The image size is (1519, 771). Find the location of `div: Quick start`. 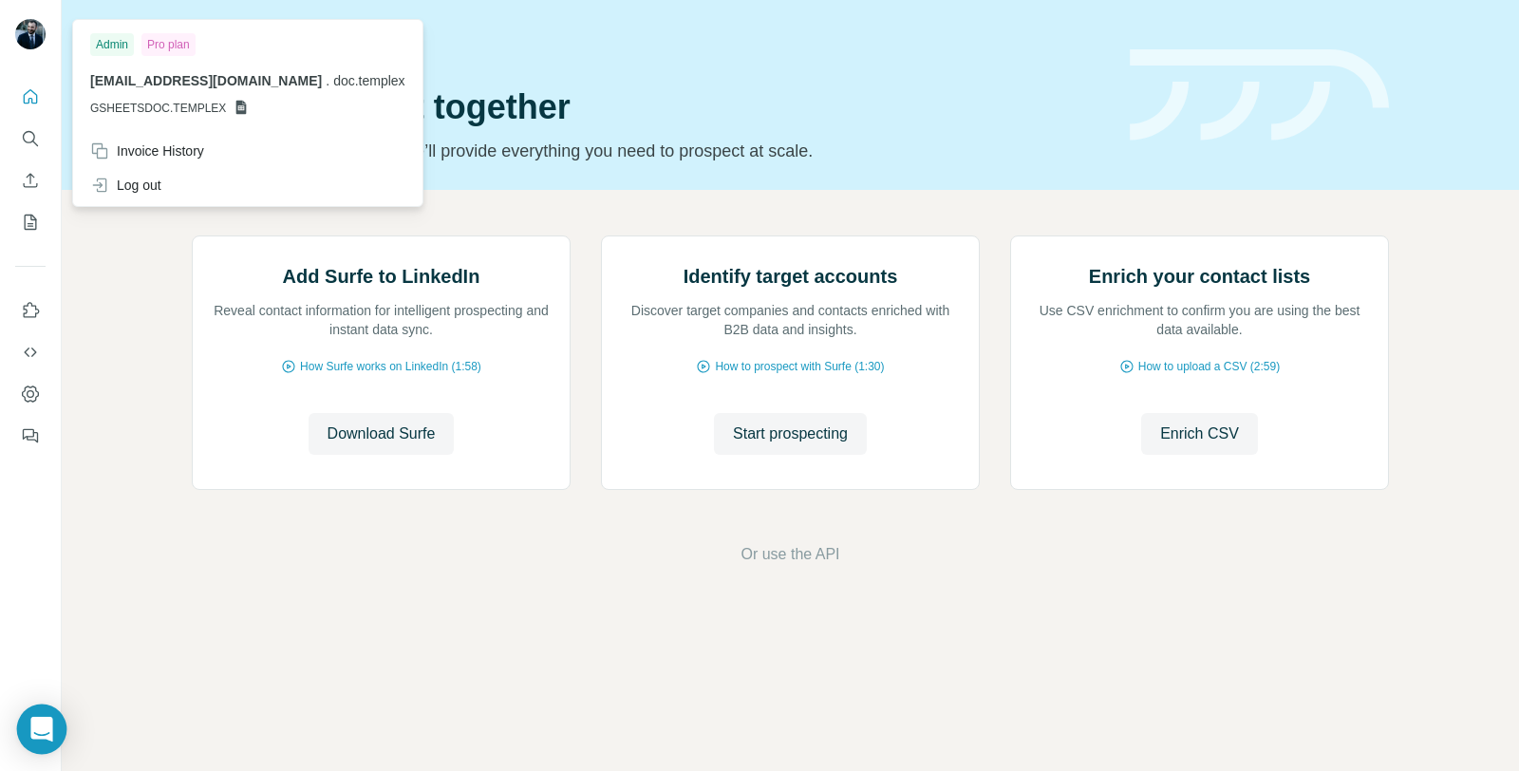

div: Quick start is located at coordinates (649, 45).